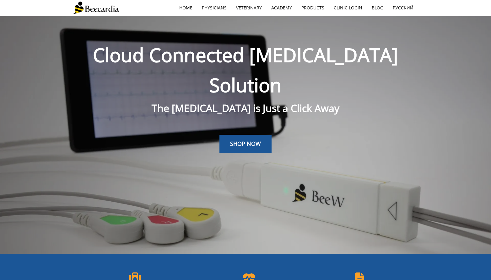 The width and height of the screenshot is (491, 280). What do you see at coordinates (96, 8) in the screenshot?
I see `img: Beecardia` at bounding box center [96, 8].